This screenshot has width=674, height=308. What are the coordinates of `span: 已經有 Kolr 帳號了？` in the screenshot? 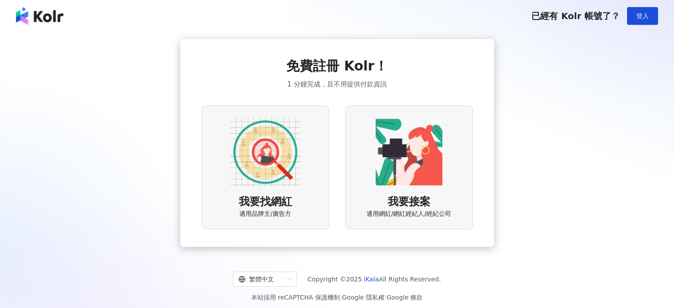 It's located at (576, 16).